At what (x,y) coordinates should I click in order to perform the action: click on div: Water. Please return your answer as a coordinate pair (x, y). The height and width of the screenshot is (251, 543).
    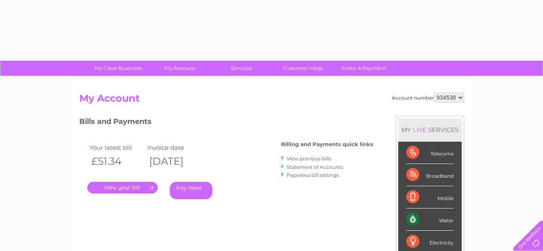
    Looking at the image, I should click on (430, 219).